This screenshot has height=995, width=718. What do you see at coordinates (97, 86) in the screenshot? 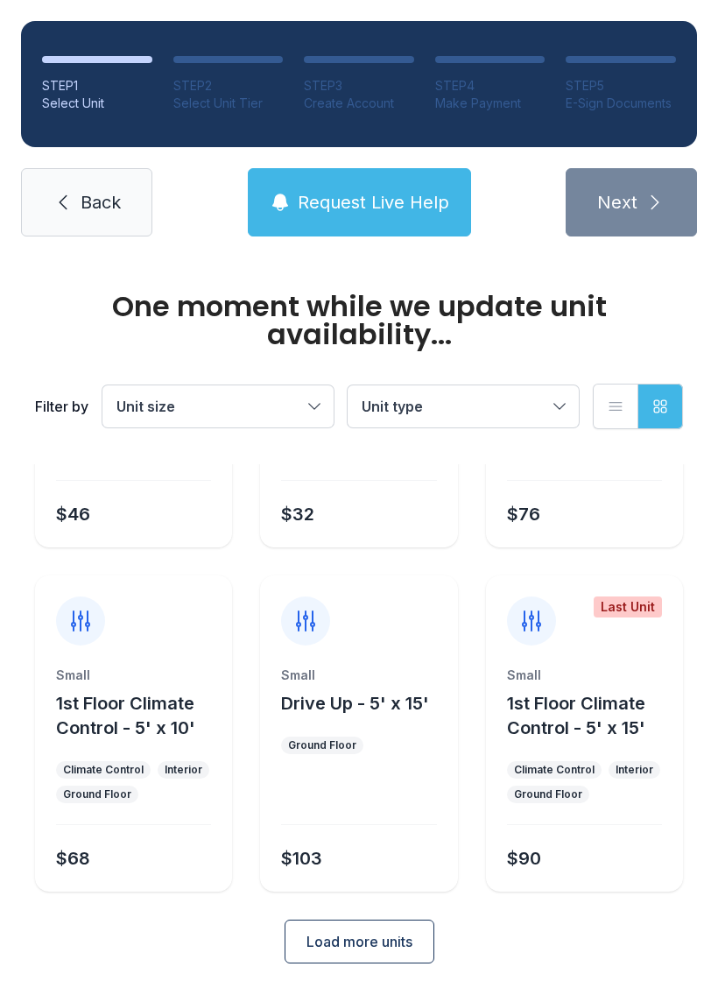
I see `div: STEP 1` at bounding box center [97, 86].